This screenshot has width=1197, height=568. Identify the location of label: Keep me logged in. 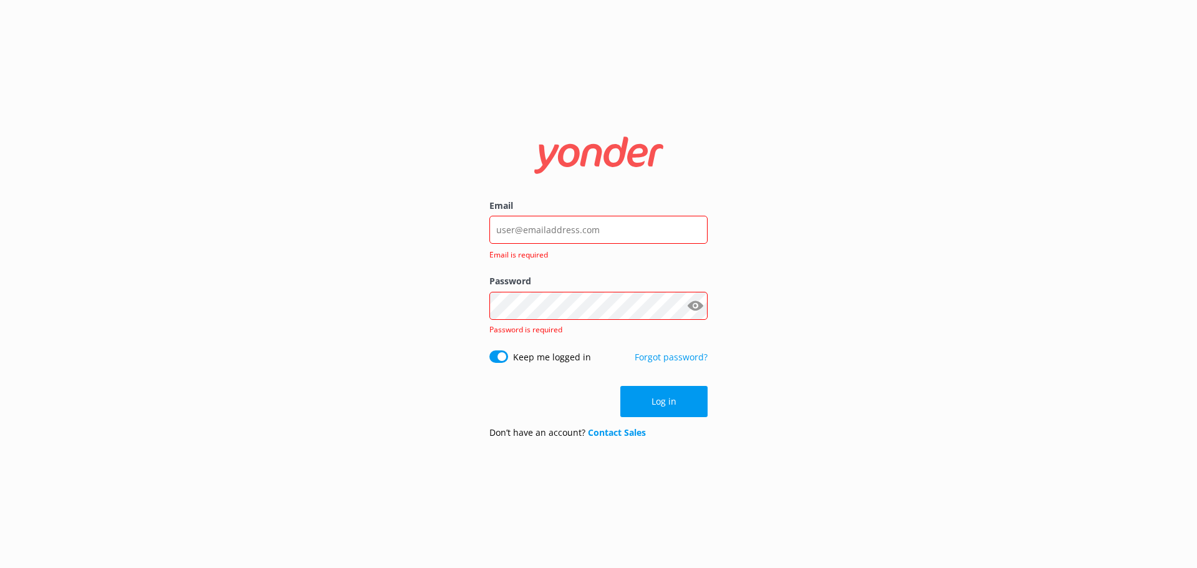
(552, 357).